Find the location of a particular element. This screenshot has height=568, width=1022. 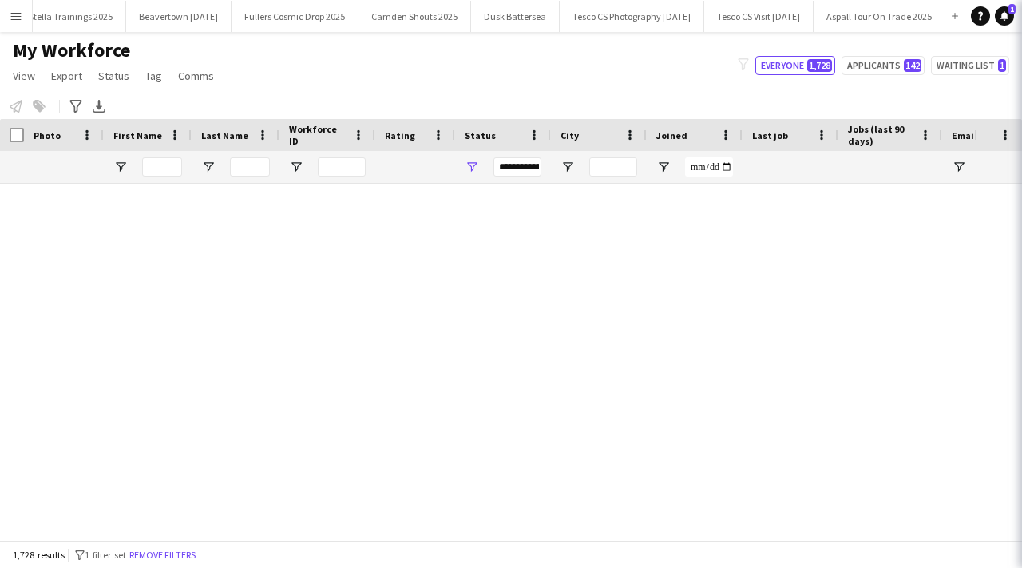

a: 1 is located at coordinates (1004, 16).